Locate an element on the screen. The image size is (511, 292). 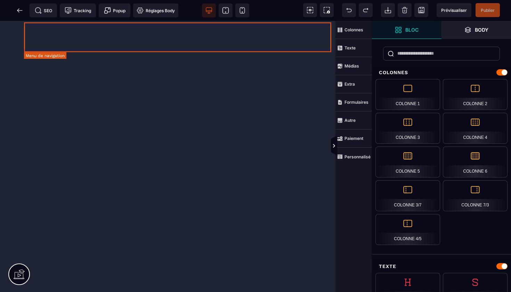
div: Colonne 3 is located at coordinates (408, 128).